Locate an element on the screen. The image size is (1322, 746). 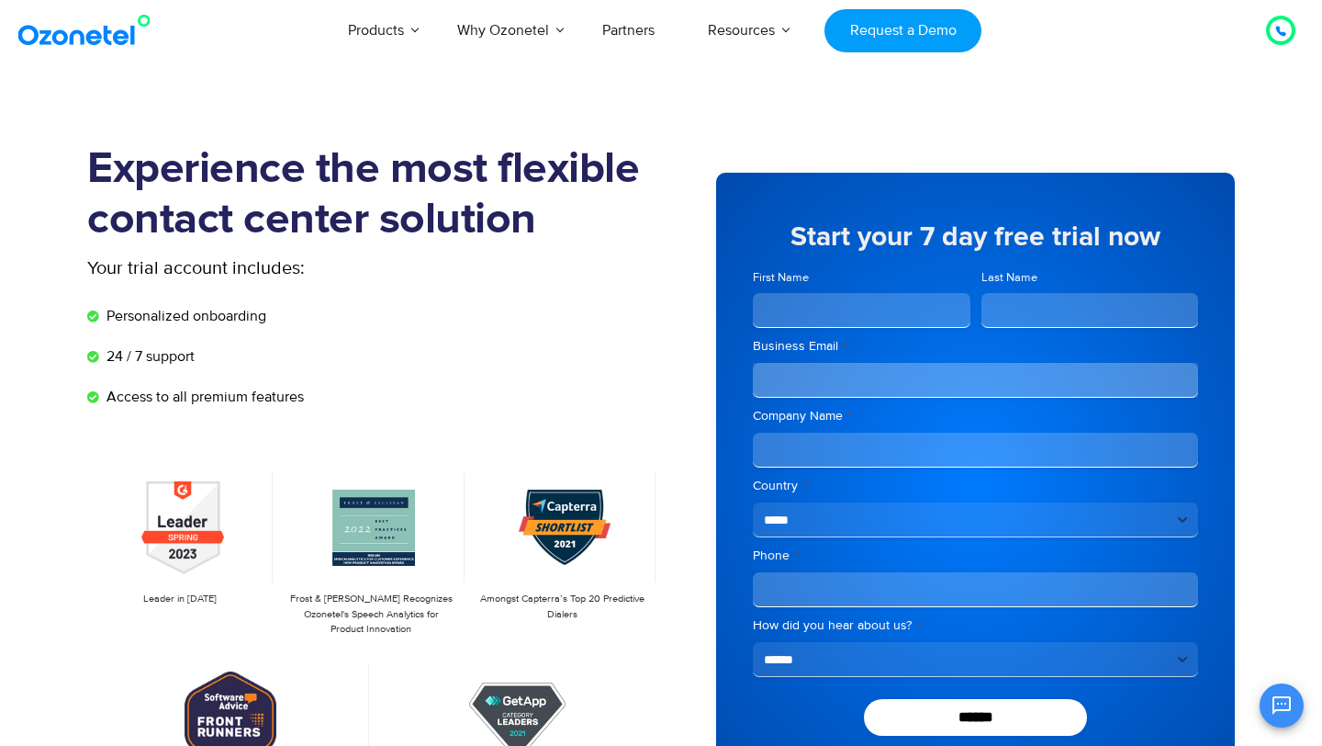
label: First Name is located at coordinates (861, 277).